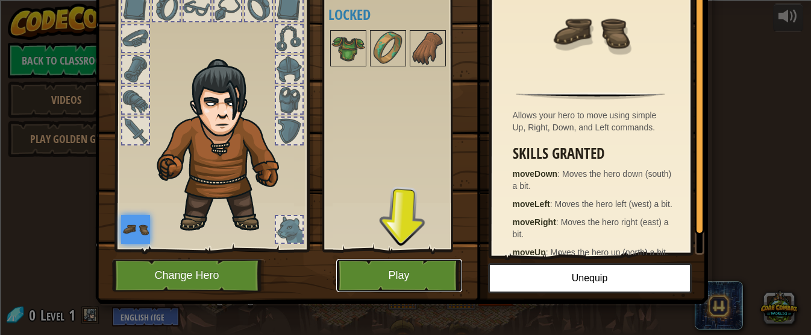  What do you see at coordinates (609, 252) in the screenshot?
I see `span: Moves the hero up (north) a bit.` at bounding box center [609, 252].